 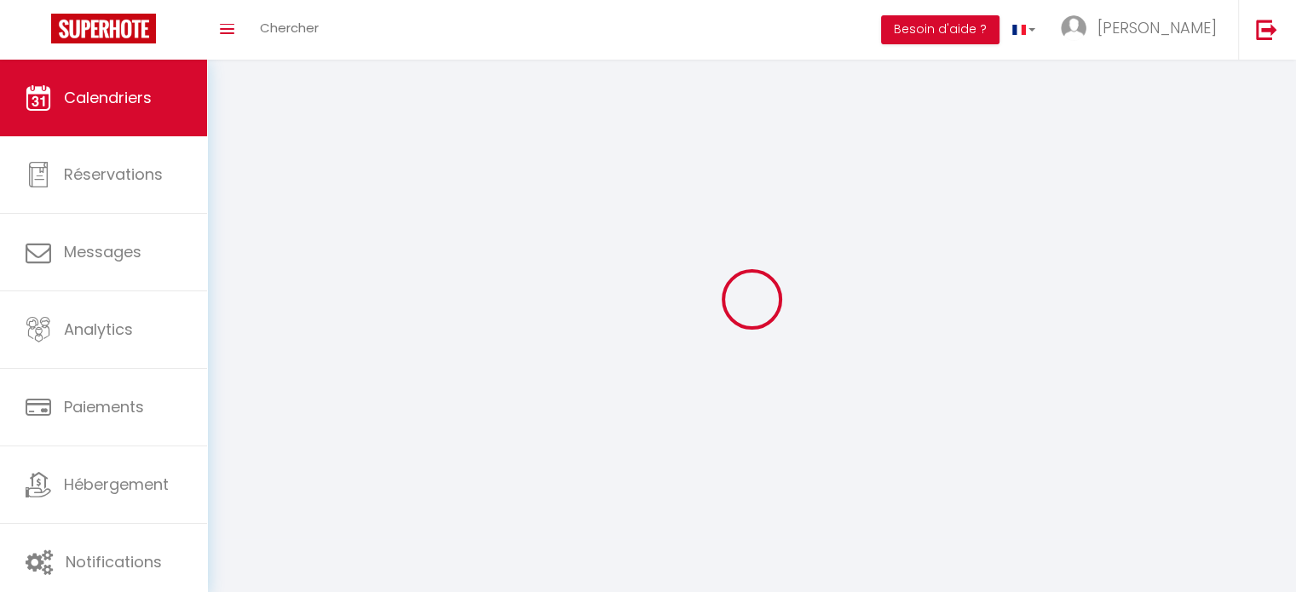 I want to click on span: Analytics, so click(x=98, y=329).